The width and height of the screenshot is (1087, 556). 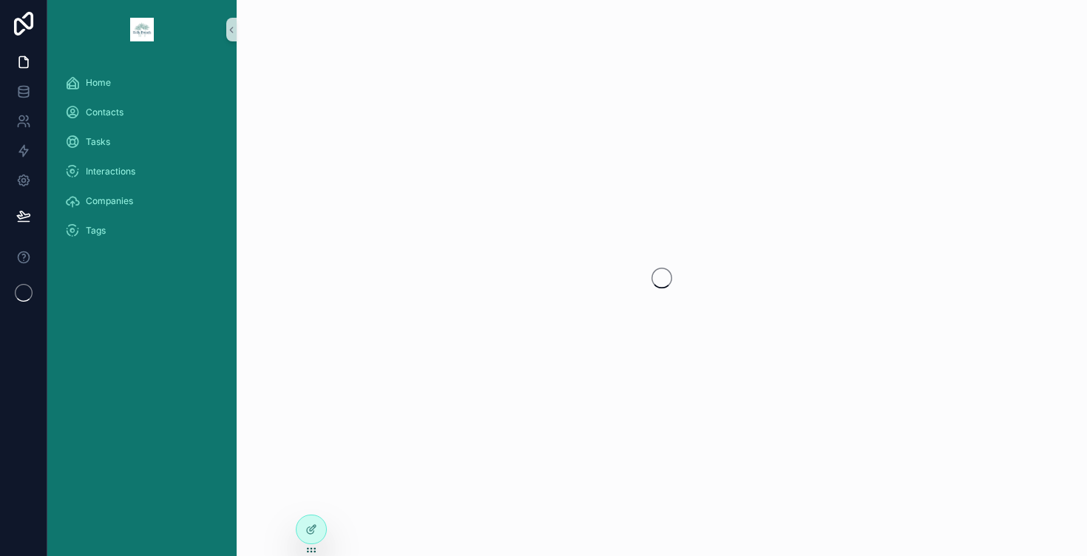 I want to click on a: Tags, so click(x=142, y=231).